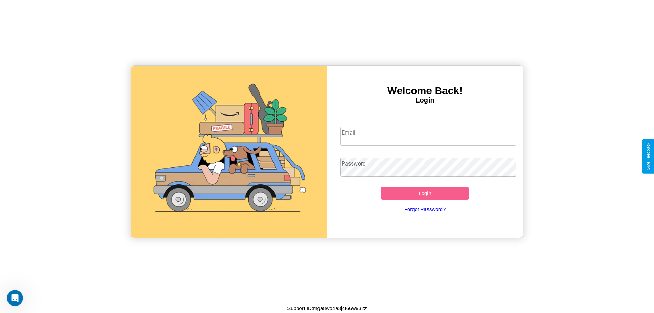 The height and width of the screenshot is (313, 654). I want to click on div: Give Feedback, so click(648, 156).